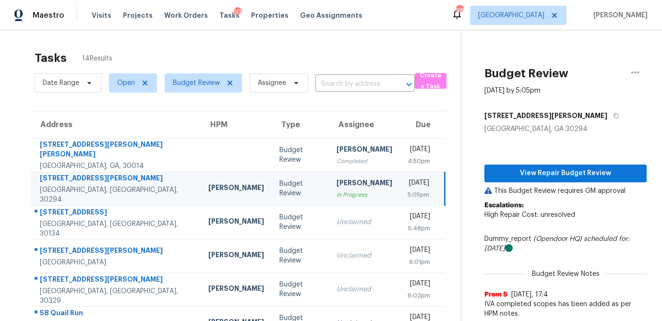  Describe the element at coordinates (566, 173) in the screenshot. I see `span: View Repair Budget Review` at that location.